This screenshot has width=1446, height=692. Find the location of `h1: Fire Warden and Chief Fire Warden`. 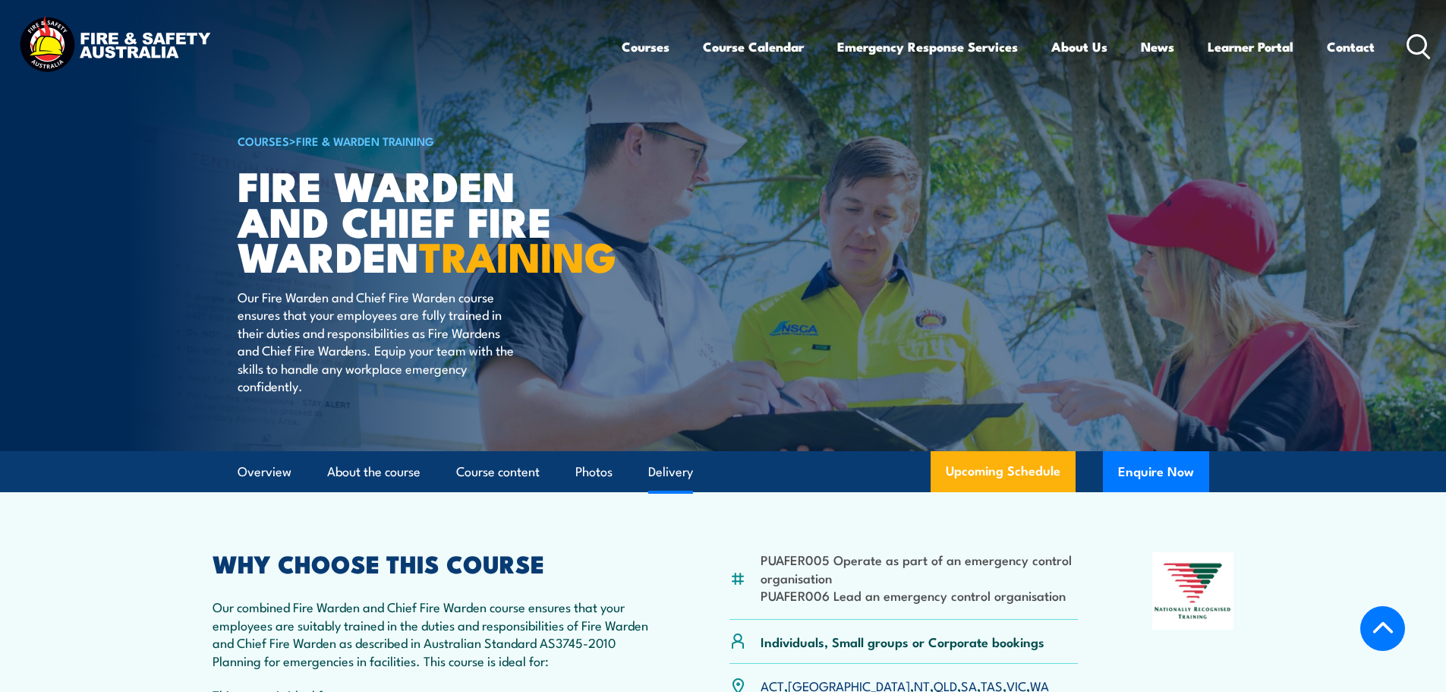

h1: Fire Warden and Chief Fire Warden is located at coordinates (425, 220).